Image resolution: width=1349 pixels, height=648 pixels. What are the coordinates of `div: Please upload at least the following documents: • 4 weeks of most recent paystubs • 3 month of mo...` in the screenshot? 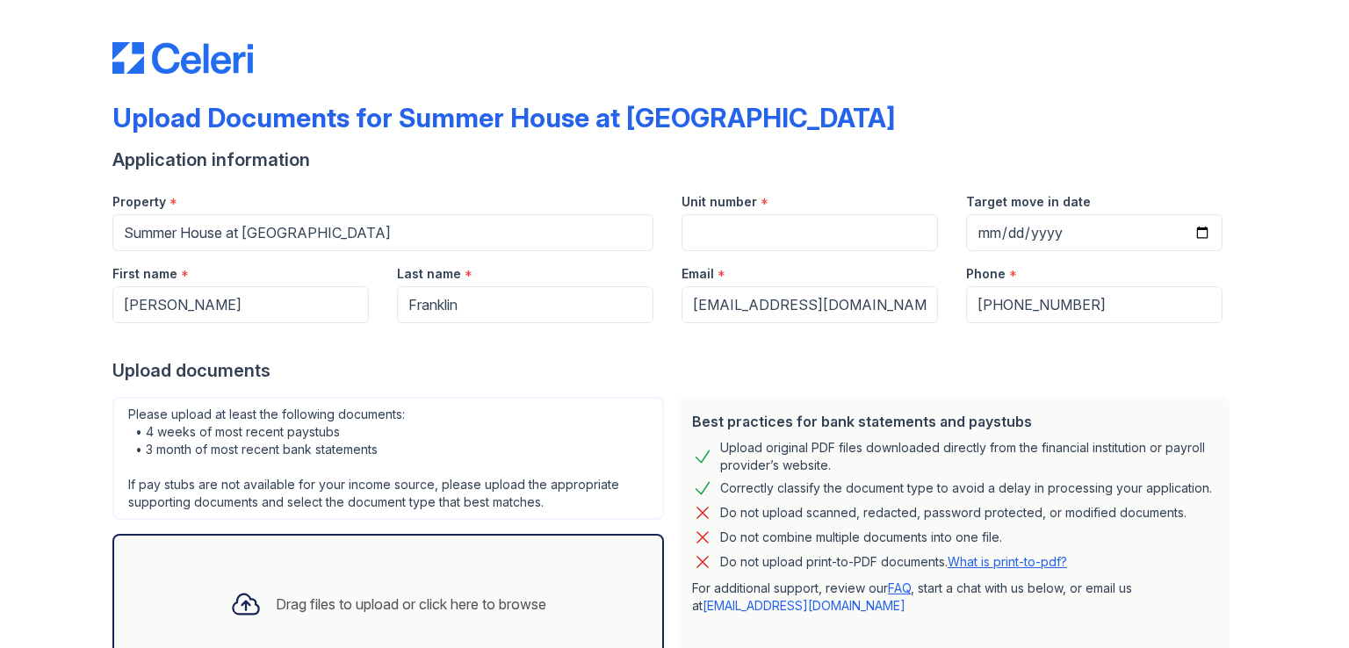 It's located at (388, 459).